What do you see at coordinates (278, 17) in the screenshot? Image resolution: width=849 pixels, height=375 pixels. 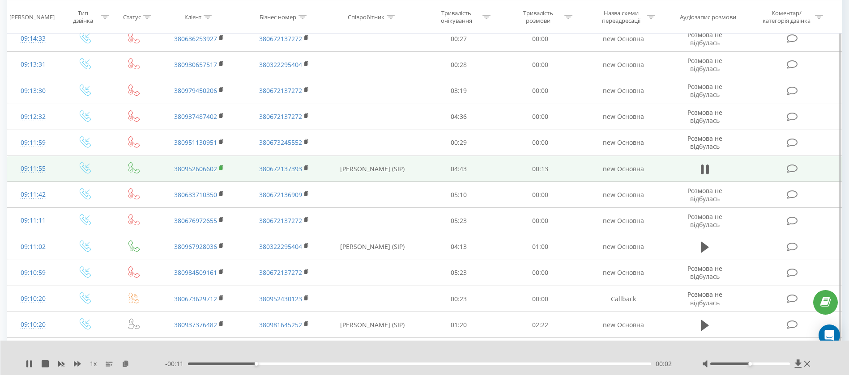 I see `div: Бізнес номер` at bounding box center [278, 17].